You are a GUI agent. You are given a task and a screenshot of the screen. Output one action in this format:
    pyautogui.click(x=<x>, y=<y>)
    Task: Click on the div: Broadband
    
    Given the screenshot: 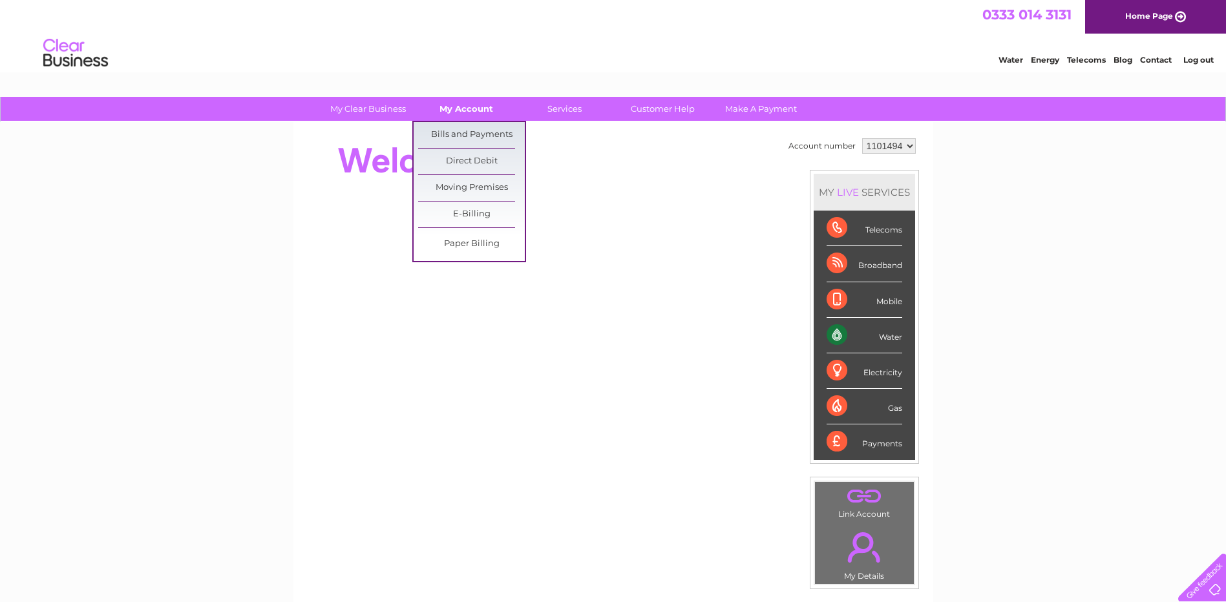 What is the action you would take?
    pyautogui.click(x=864, y=264)
    